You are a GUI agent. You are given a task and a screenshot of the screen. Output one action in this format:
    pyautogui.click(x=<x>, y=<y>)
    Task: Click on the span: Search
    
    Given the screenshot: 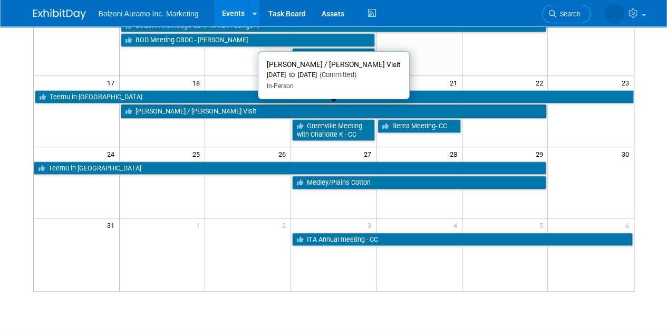 What is the action you would take?
    pyautogui.click(x=569, y=14)
    